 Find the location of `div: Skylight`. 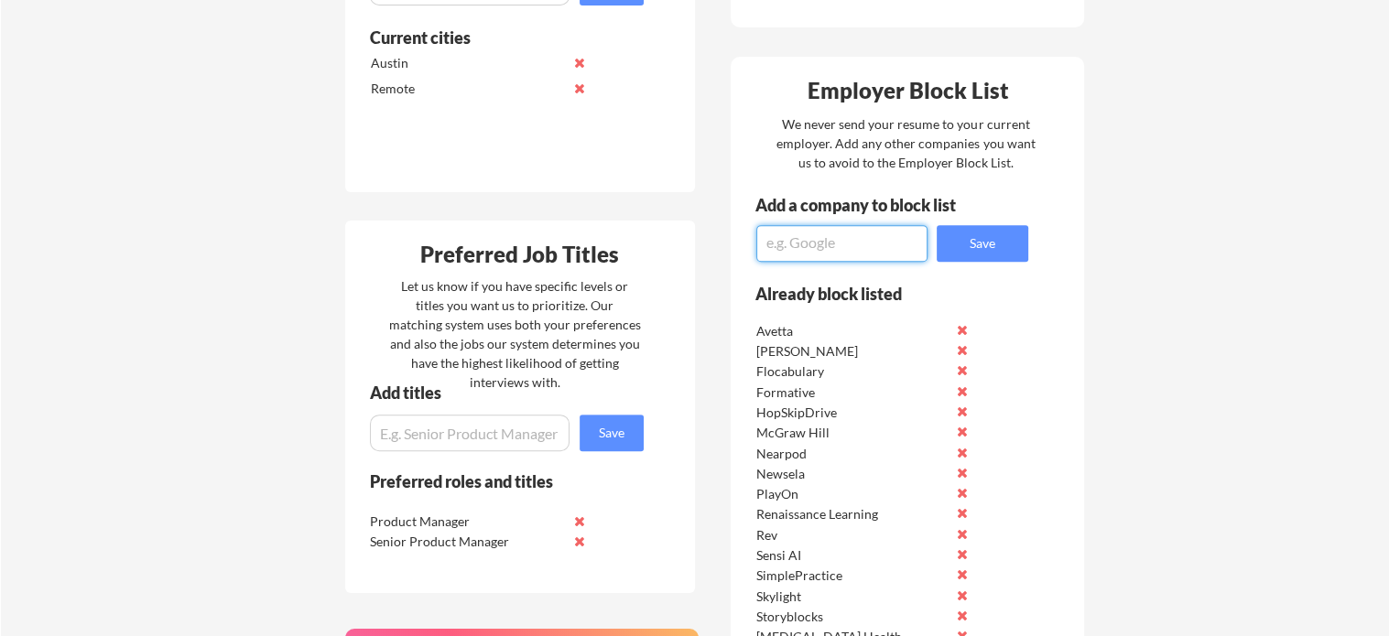

div: Skylight is located at coordinates (853, 597).